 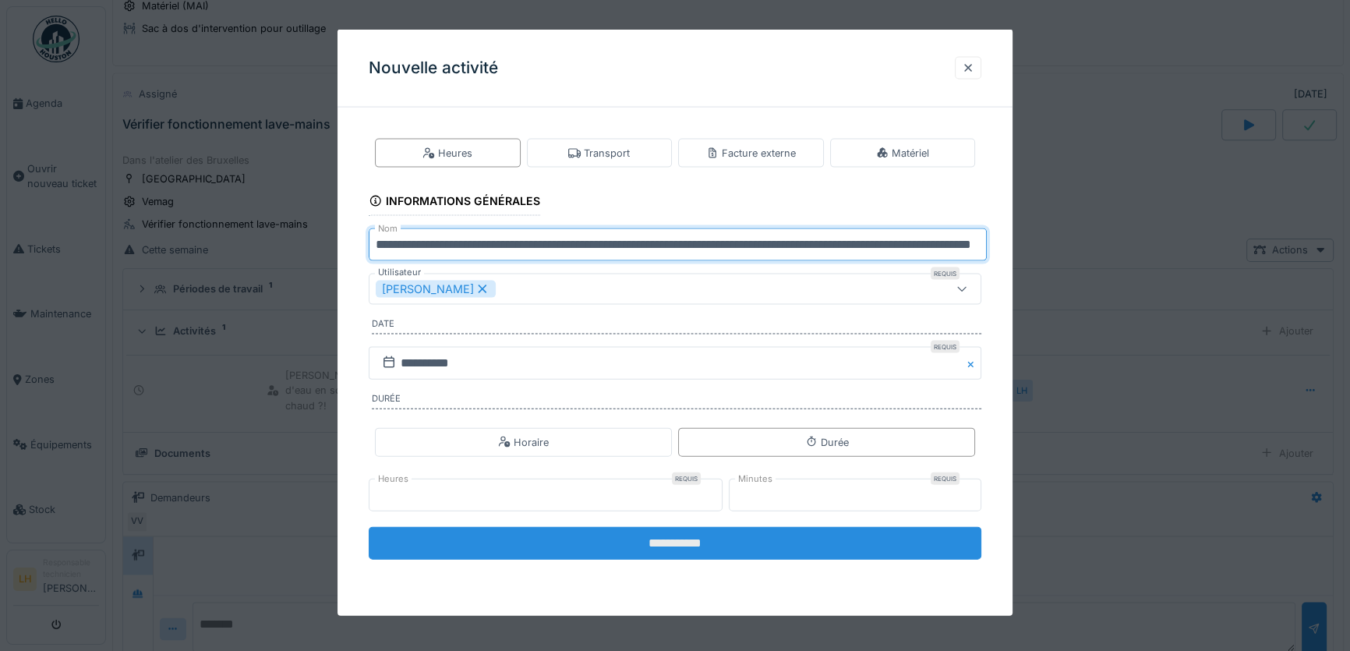 What do you see at coordinates (676, 400) in the screenshot?
I see `label: Durée` at bounding box center [676, 400].